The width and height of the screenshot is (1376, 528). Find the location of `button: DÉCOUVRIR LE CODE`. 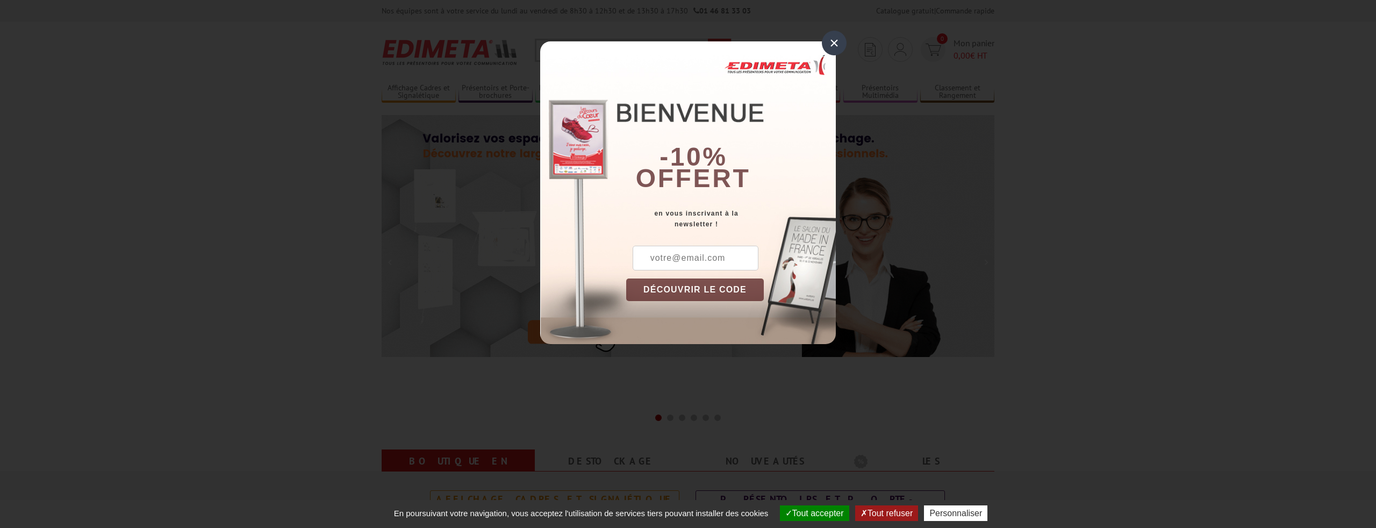

button: DÉCOUVRIR LE CODE is located at coordinates (695, 290).